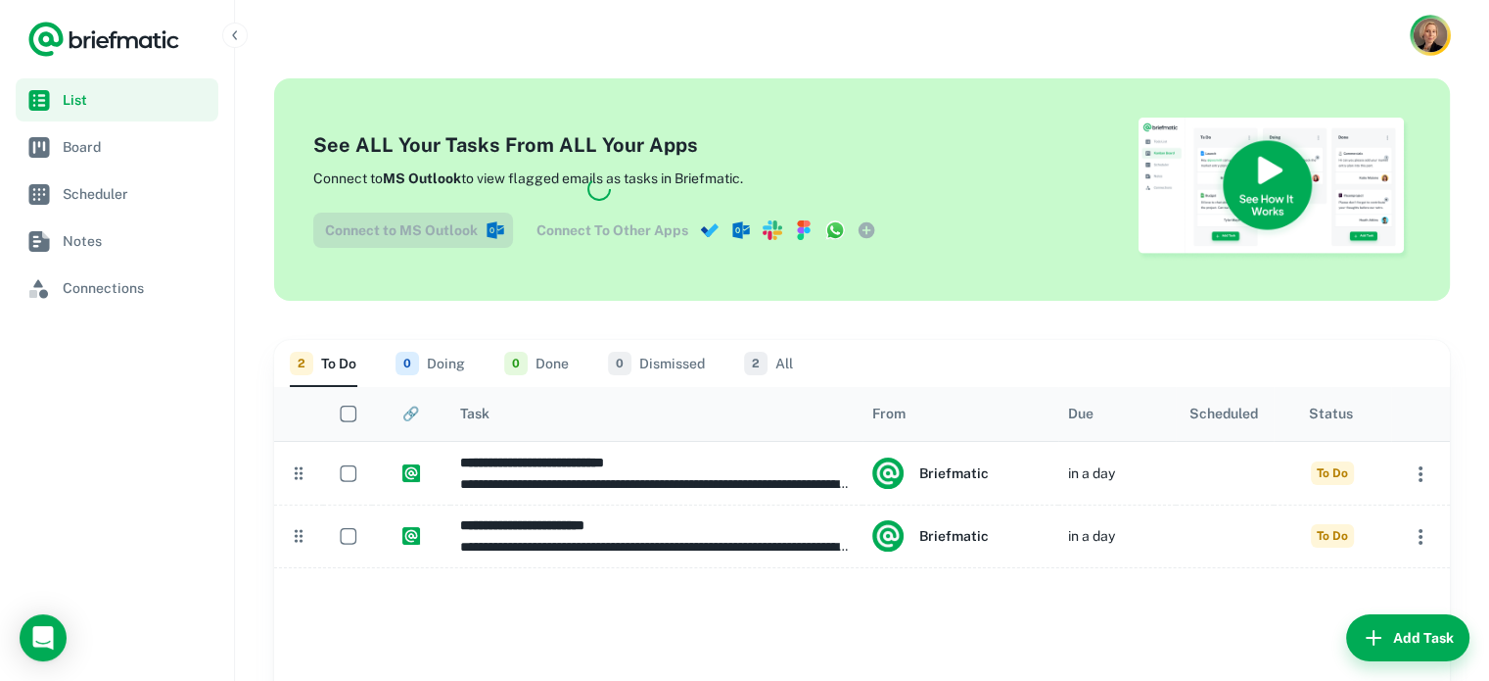  Describe the element at coordinates (136, 147) in the screenshot. I see `span: Board` at that location.